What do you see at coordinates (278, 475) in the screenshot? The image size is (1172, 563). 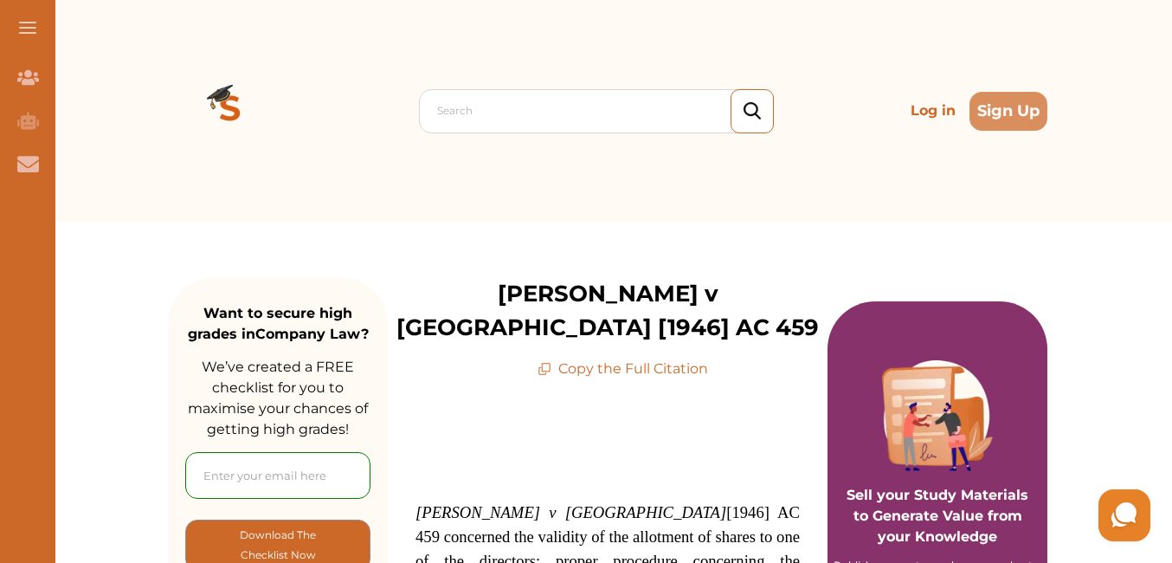 I see `input: Enter your email here` at bounding box center [278, 475].